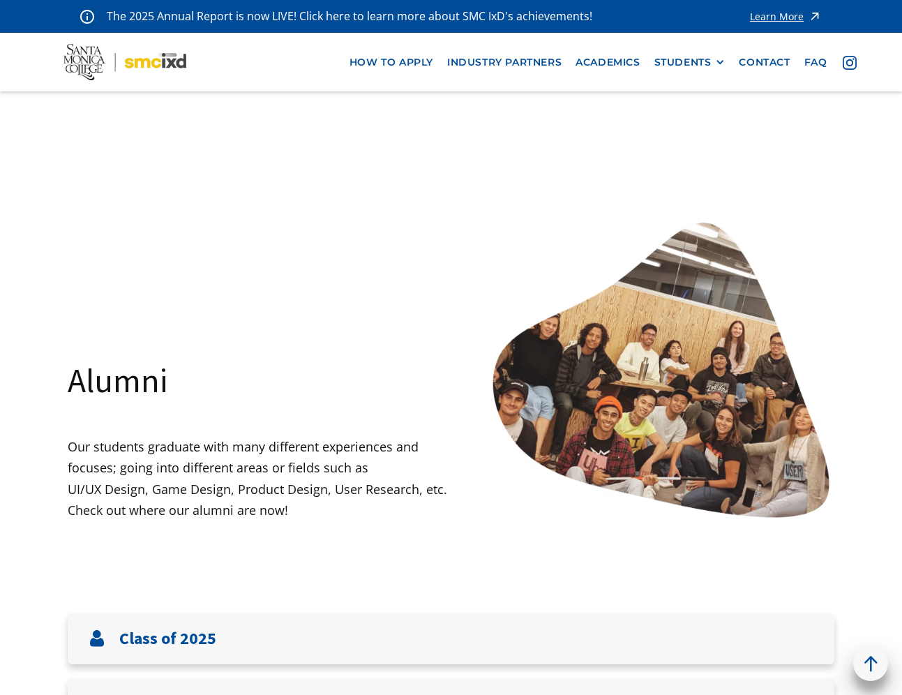 This screenshot has width=902, height=695. What do you see at coordinates (816, 62) in the screenshot?
I see `a: faq` at bounding box center [816, 62].